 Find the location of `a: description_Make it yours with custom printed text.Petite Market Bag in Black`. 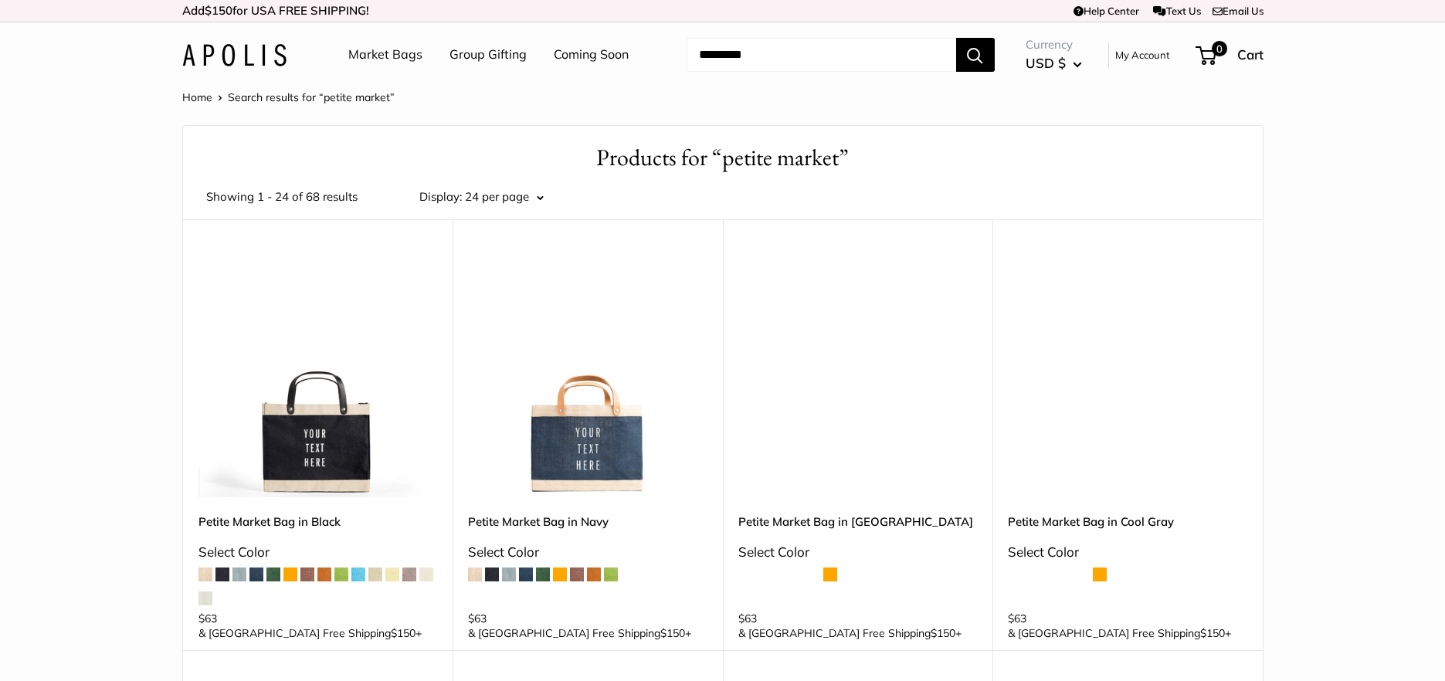

a: description_Make it yours with custom printed text.Petite Market Bag in Black is located at coordinates (318, 378).